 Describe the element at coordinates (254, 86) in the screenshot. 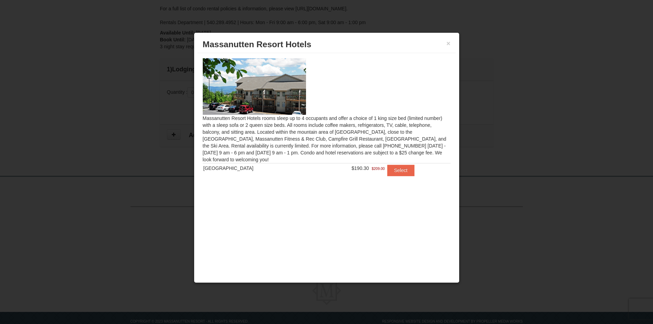

I see `img: 19219026-1-e3b4ac8e.jpg` at that location.